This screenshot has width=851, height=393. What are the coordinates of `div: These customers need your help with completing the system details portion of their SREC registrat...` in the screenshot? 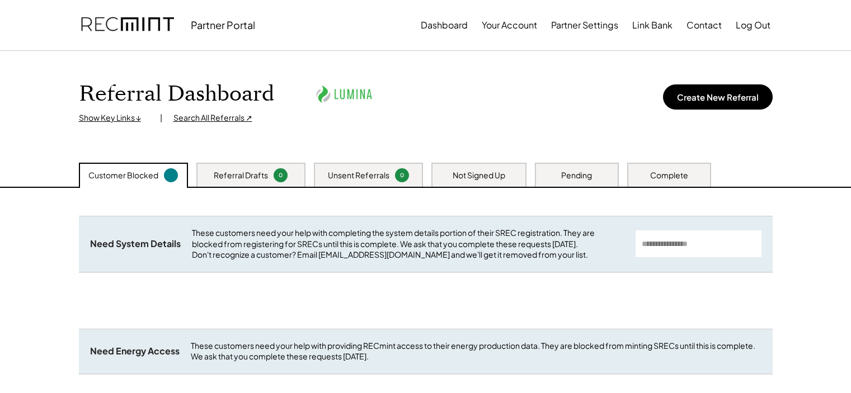 It's located at (408, 244).